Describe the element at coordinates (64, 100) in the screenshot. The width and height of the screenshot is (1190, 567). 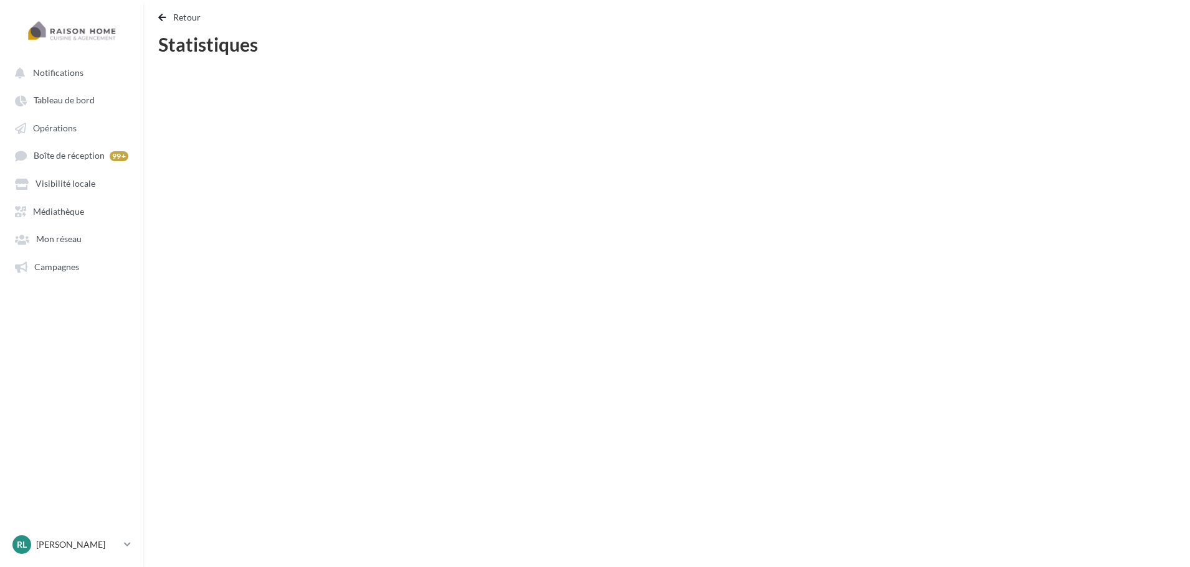
I see `span: Tableau de bord` at that location.